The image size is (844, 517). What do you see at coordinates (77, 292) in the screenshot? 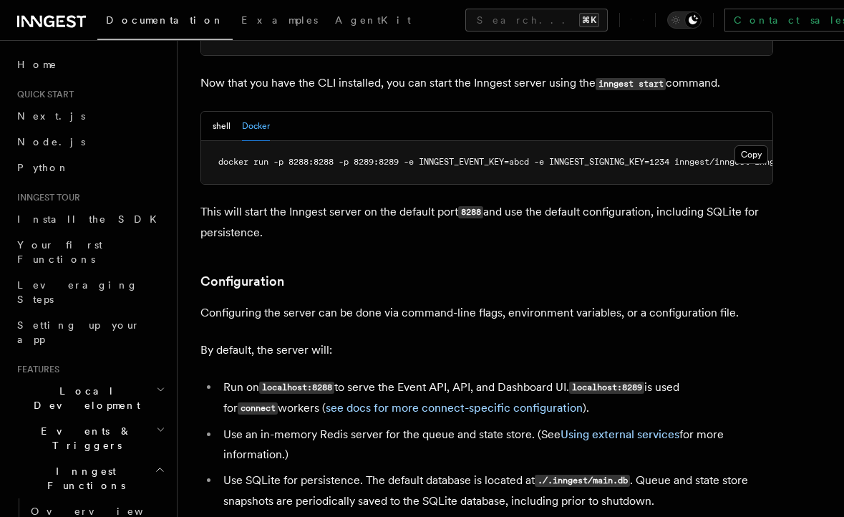
I see `span: Leveraging Steps` at bounding box center [77, 292].